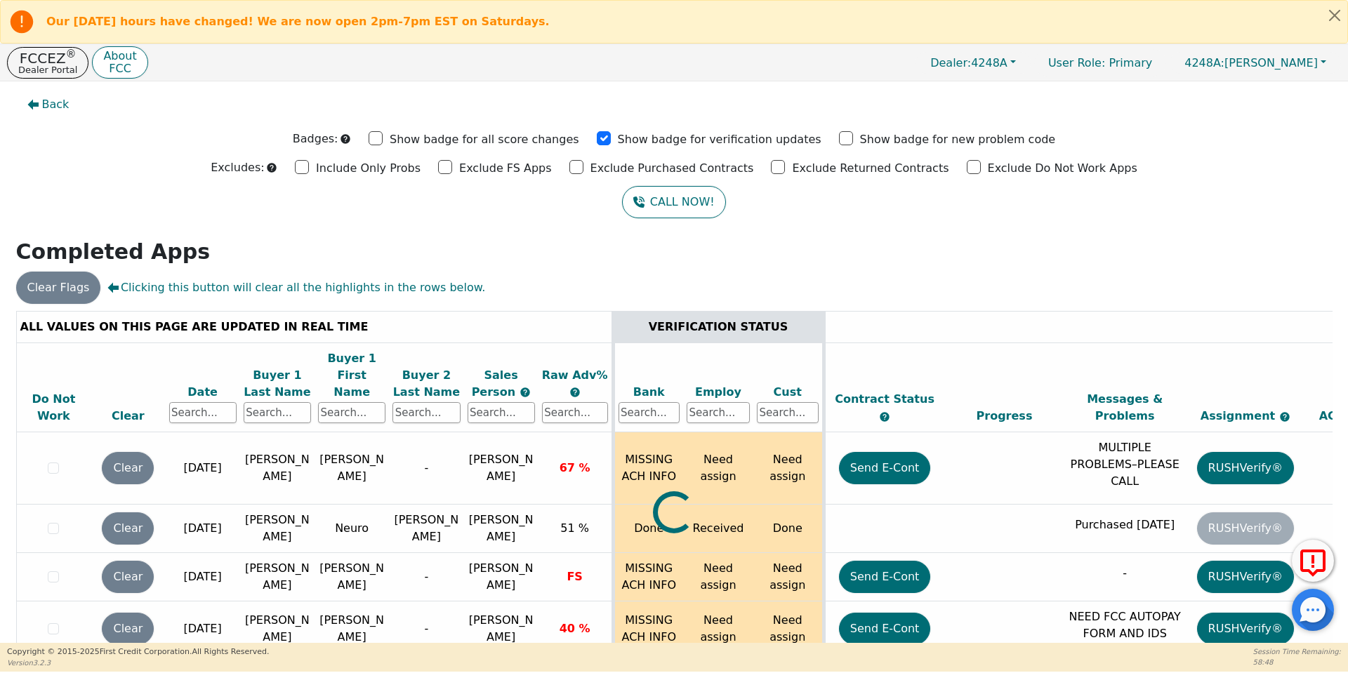 The height and width of the screenshot is (673, 1348). Describe the element at coordinates (237, 168) in the screenshot. I see `p: Excludes:` at that location.